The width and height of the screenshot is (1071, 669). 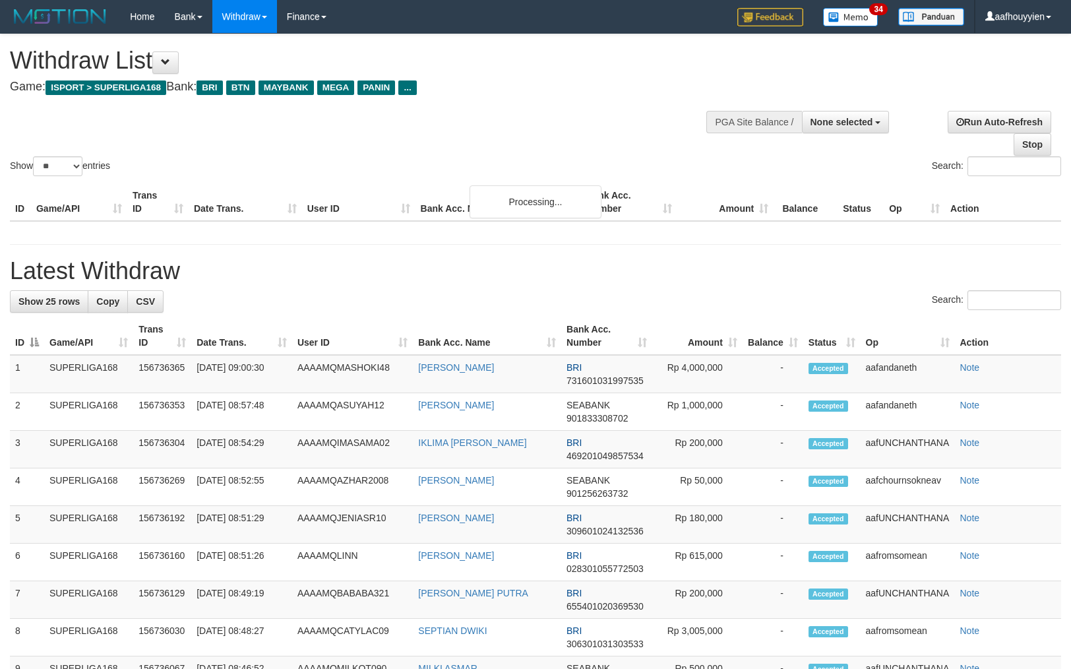 What do you see at coordinates (1032, 144) in the screenshot?
I see `a: Stop` at bounding box center [1032, 144].